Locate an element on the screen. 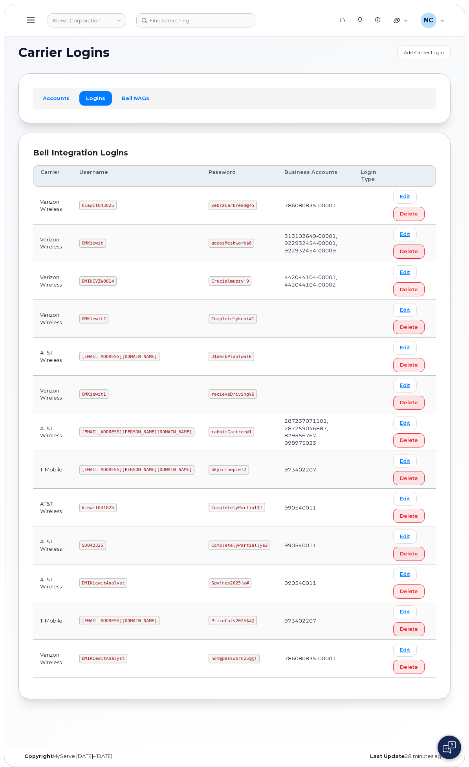  code: SD042325 is located at coordinates (93, 545).